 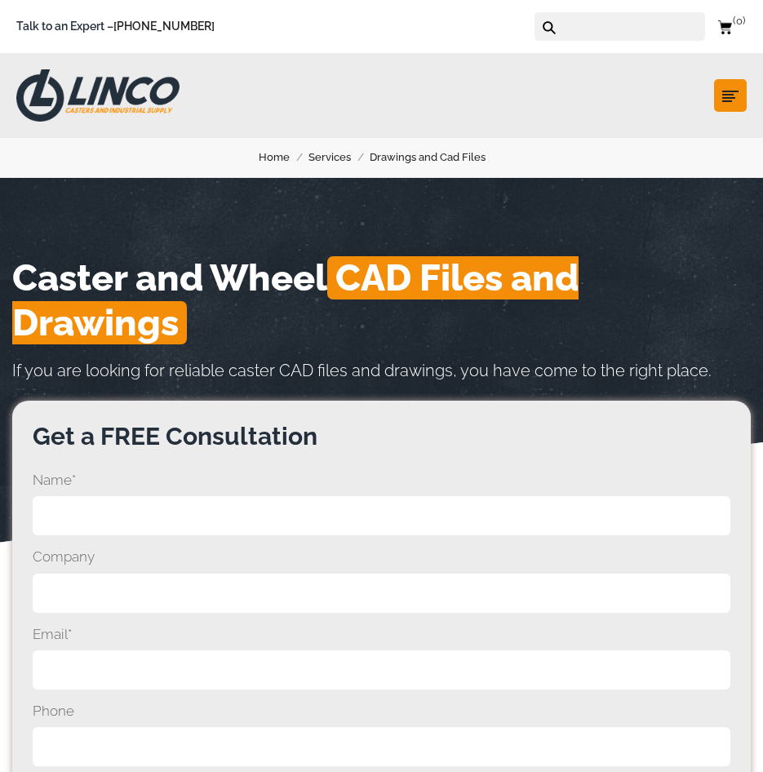 What do you see at coordinates (98, 95) in the screenshot?
I see `img: LINCO CASTERS & INDUSTRIAL SUPPLY` at bounding box center [98, 95].